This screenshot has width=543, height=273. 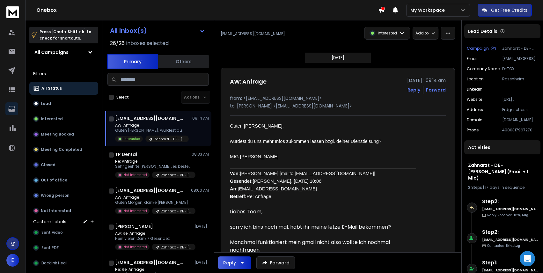 What do you see at coordinates (64, 104) in the screenshot?
I see `button: Lead` at bounding box center [64, 104].